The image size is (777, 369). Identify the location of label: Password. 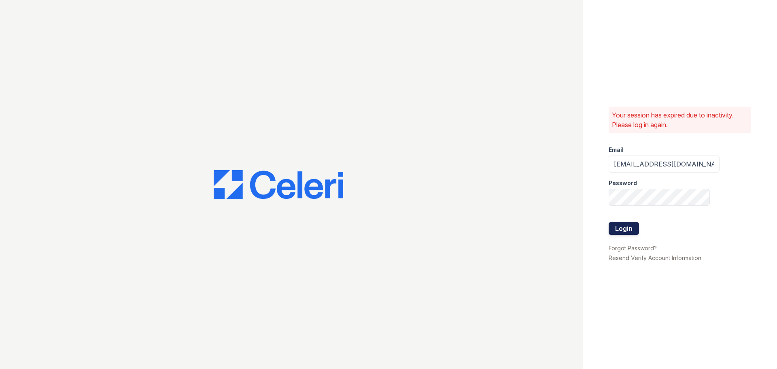
(623, 183).